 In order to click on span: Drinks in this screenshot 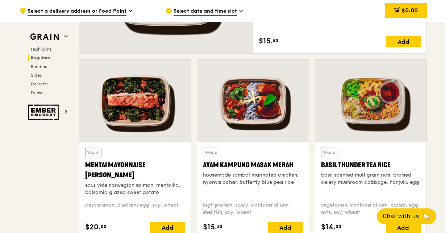, I will do `click(37, 93)`.